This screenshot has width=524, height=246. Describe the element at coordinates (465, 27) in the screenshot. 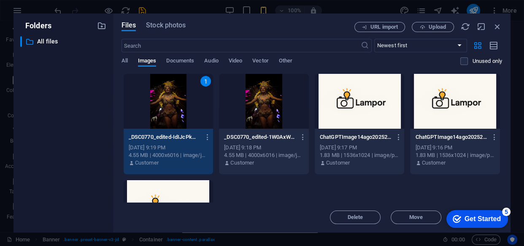

I see `i: Reload` at that location.